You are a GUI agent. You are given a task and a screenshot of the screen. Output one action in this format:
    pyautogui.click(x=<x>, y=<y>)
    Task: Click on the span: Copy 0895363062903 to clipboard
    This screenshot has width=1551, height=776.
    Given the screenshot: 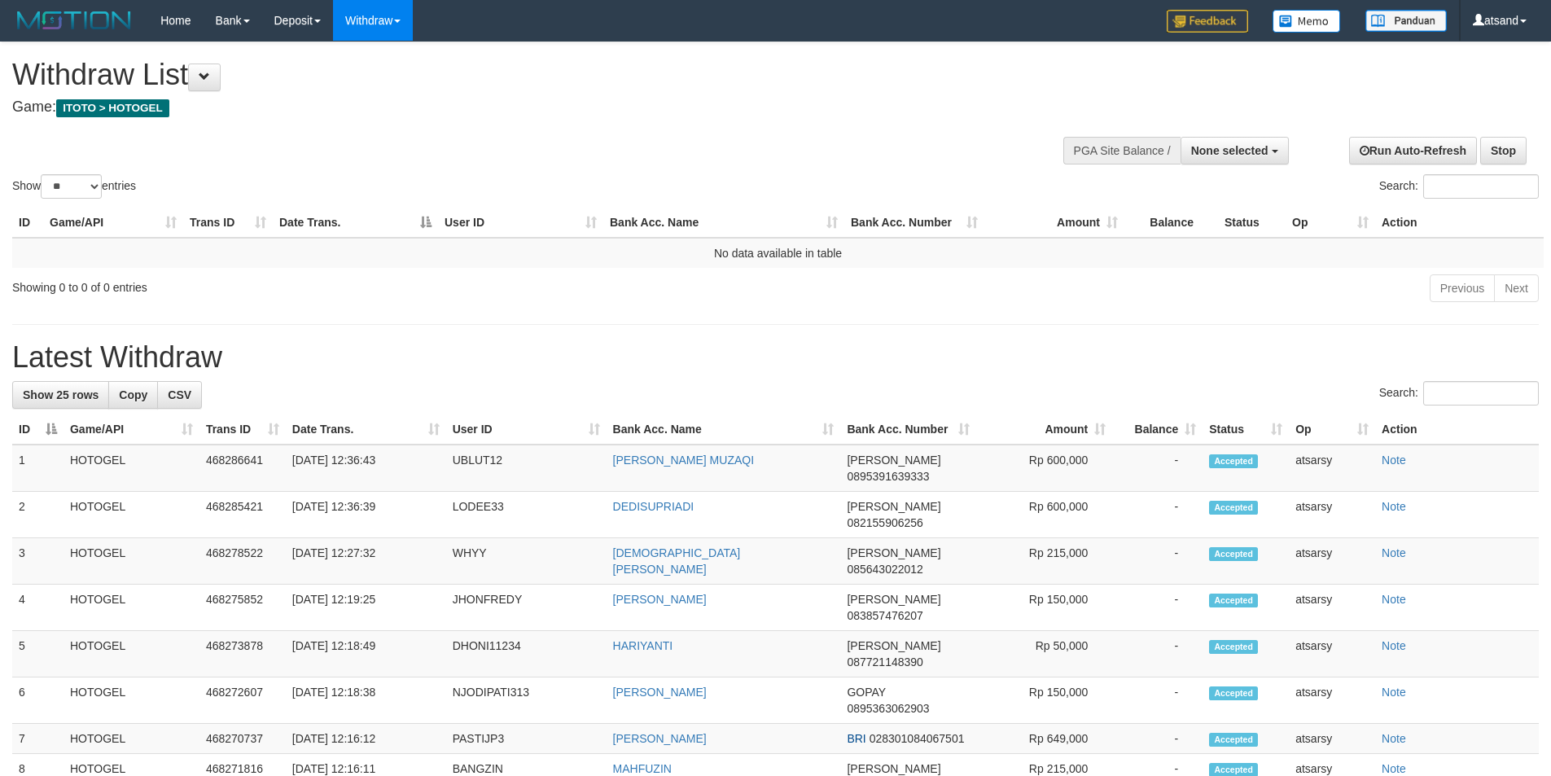 What is the action you would take?
    pyautogui.click(x=887, y=708)
    